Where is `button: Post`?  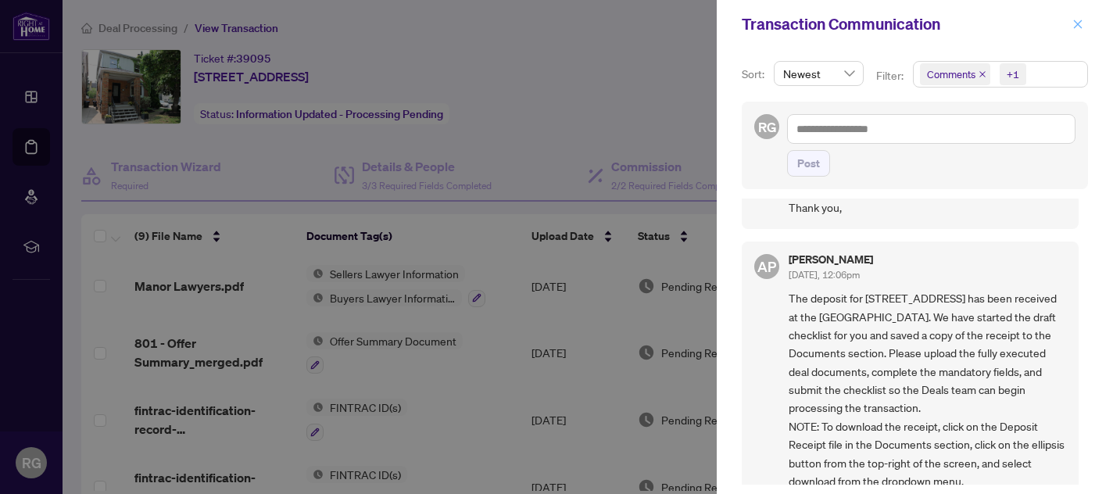 button: Post is located at coordinates (808, 163).